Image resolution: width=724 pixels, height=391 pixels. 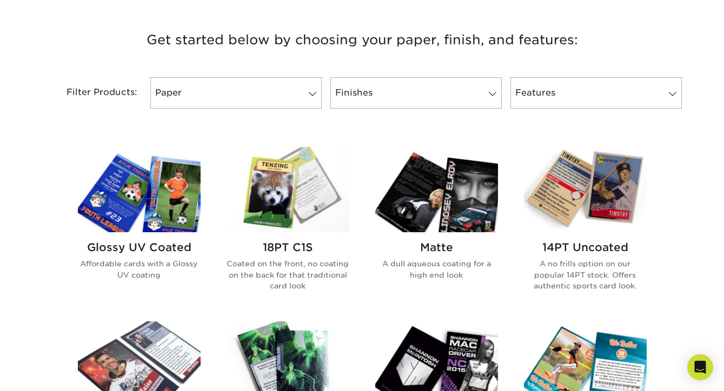 I want to click on img: Matte Trading Cards, so click(x=436, y=190).